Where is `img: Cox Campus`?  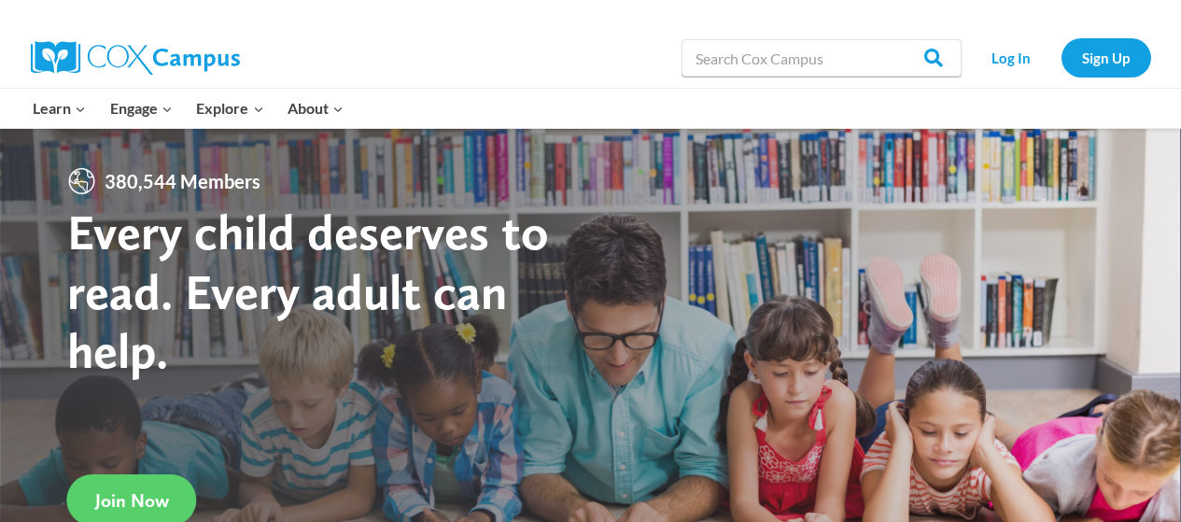
img: Cox Campus is located at coordinates (135, 58).